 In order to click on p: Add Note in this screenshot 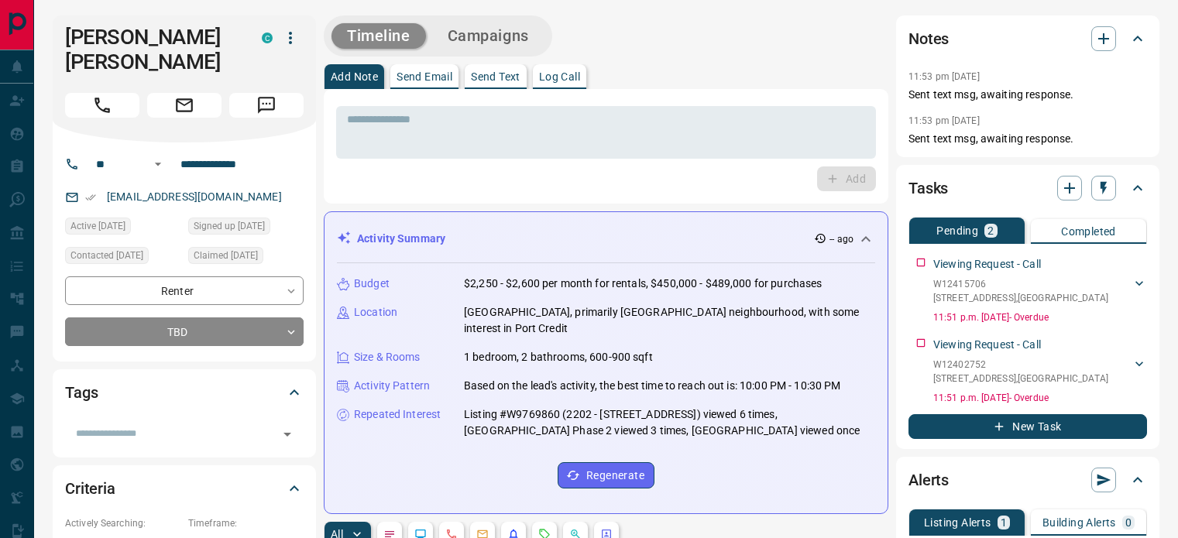, I will do `click(354, 77)`.